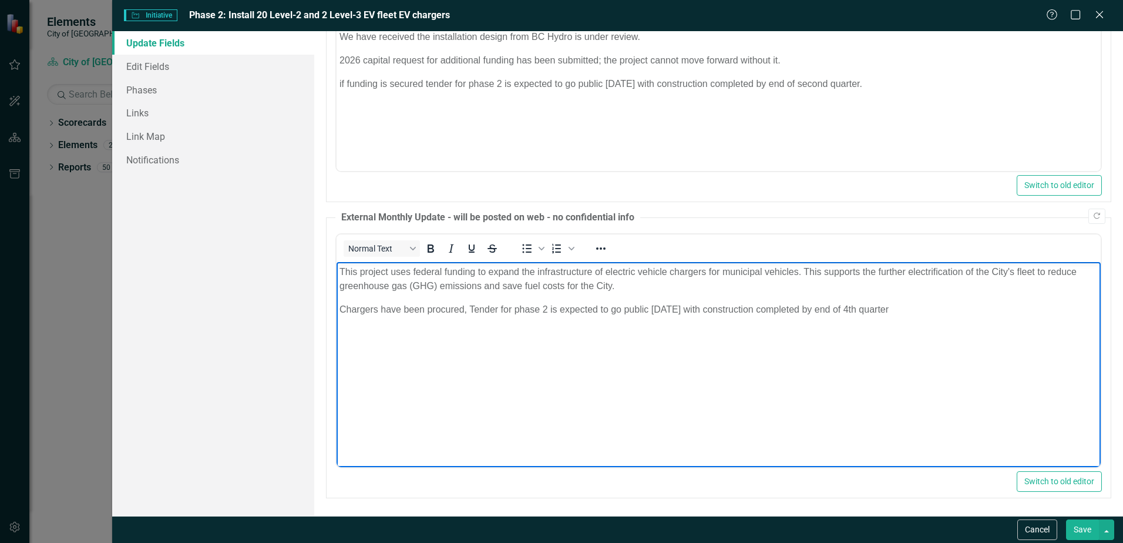 The image size is (1123, 543). Describe the element at coordinates (213, 66) in the screenshot. I see `a: Edit Fields` at that location.